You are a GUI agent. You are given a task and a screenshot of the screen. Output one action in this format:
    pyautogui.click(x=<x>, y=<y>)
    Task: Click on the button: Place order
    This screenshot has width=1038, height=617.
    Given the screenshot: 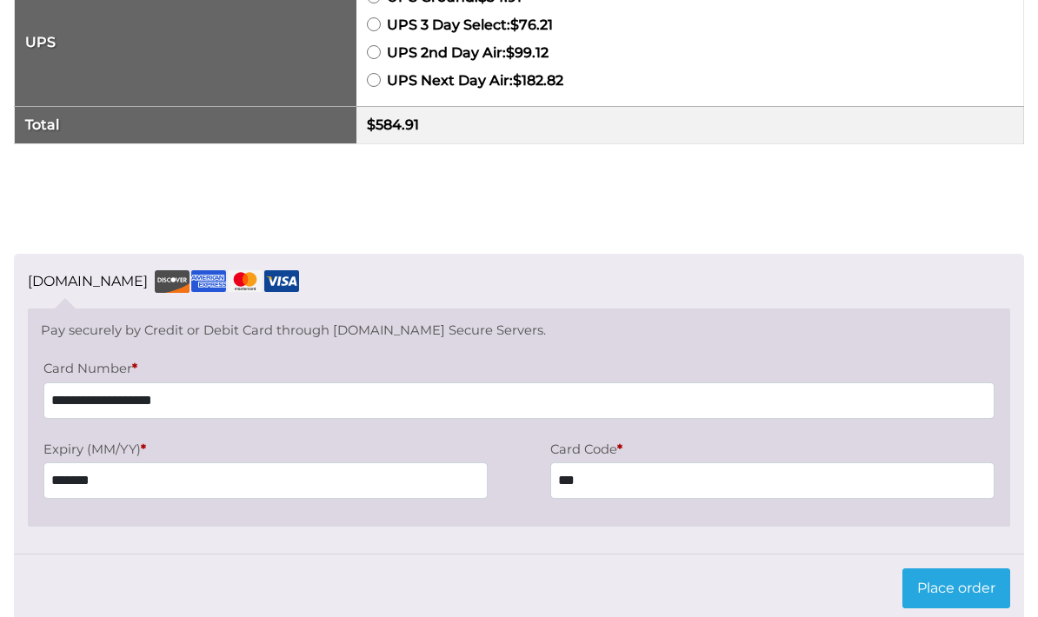 What is the action you would take?
    pyautogui.click(x=956, y=589)
    